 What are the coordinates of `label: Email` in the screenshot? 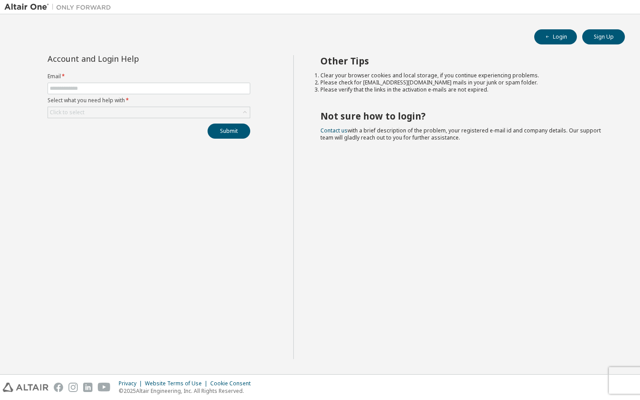 It's located at (149, 76).